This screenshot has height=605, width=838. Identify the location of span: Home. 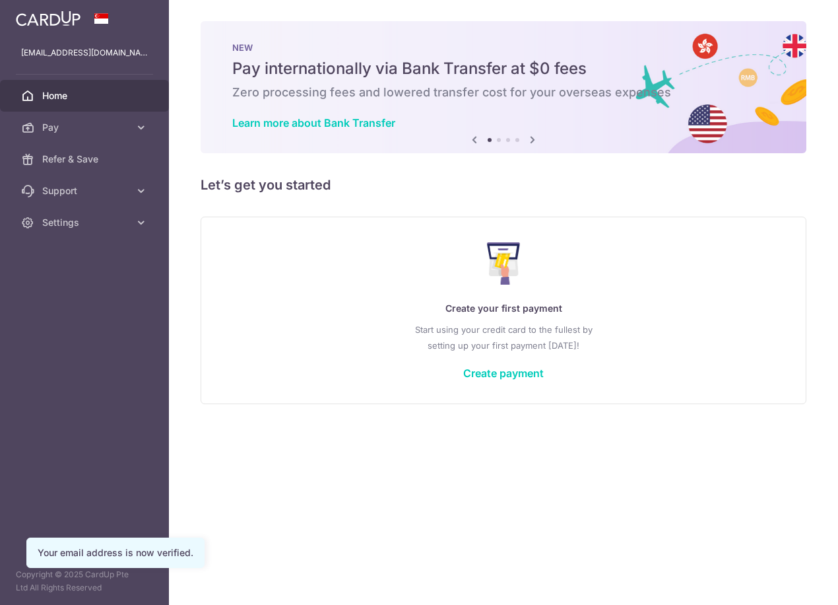
(86, 96).